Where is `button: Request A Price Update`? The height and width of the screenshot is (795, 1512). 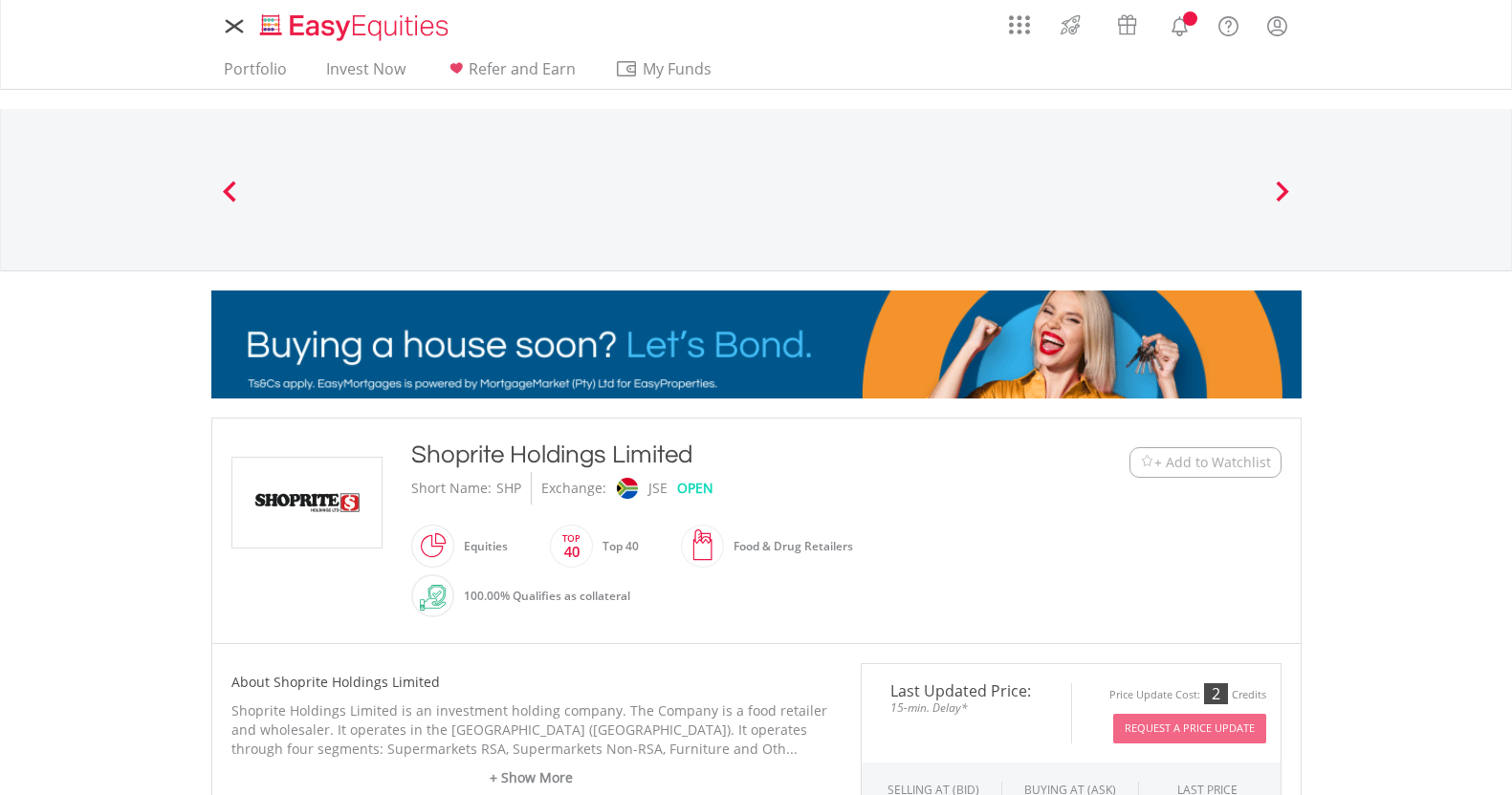
button: Request A Price Update is located at coordinates (1190, 729).